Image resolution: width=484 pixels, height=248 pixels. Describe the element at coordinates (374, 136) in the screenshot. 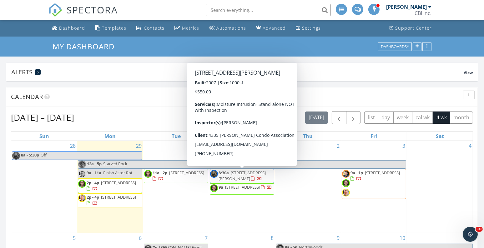

I see `a: Friday` at that location.